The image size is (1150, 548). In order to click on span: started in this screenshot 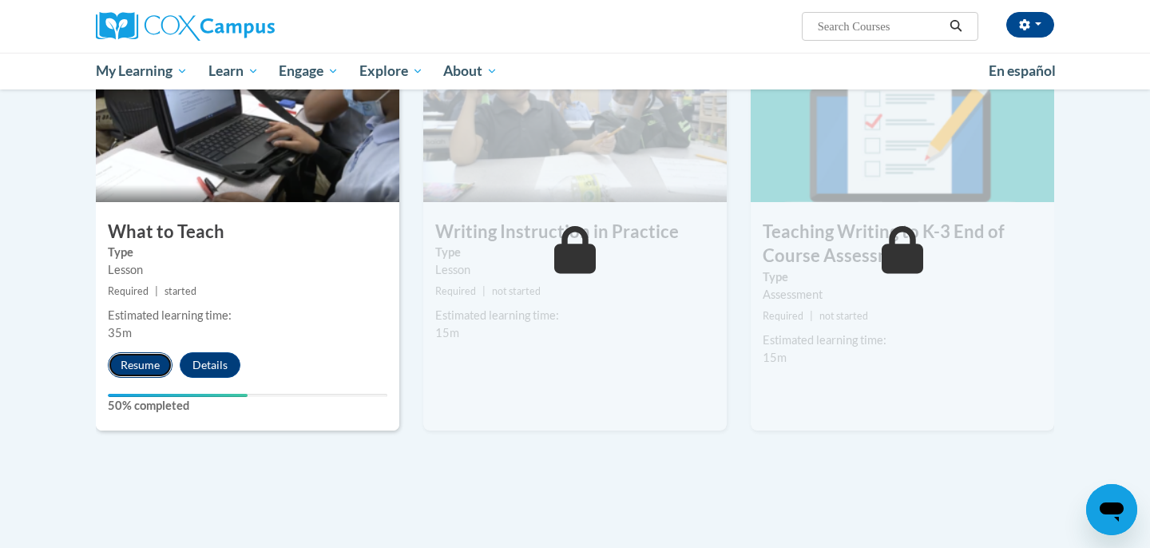, I will do `click(181, 291)`.